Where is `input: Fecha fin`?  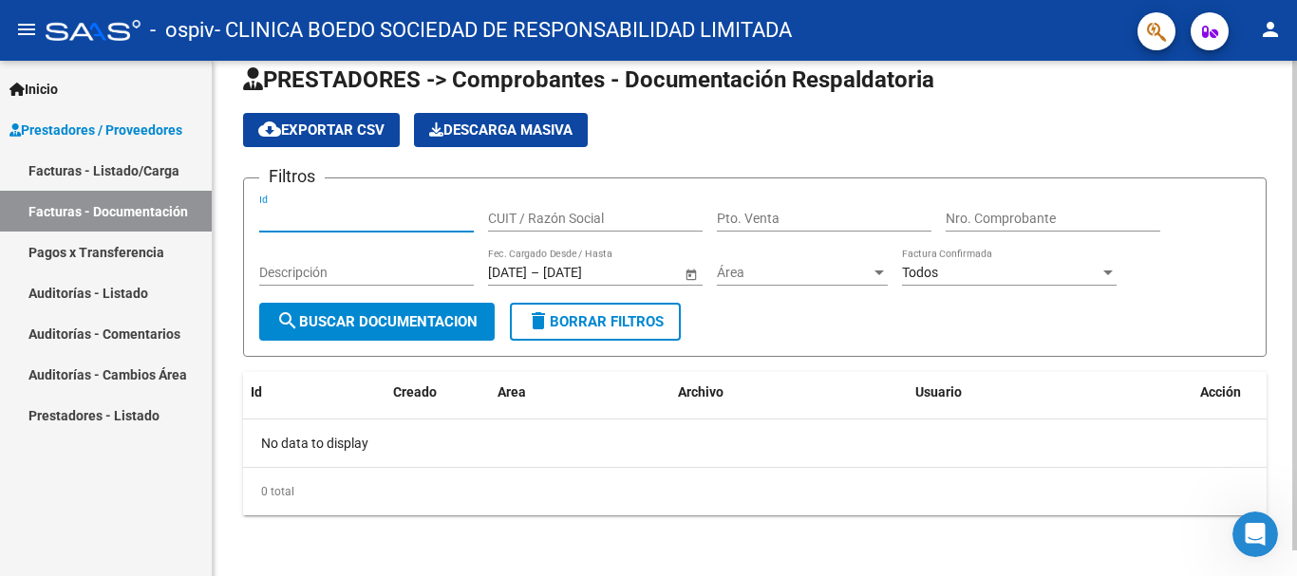
input: Fecha fin is located at coordinates (590, 272).